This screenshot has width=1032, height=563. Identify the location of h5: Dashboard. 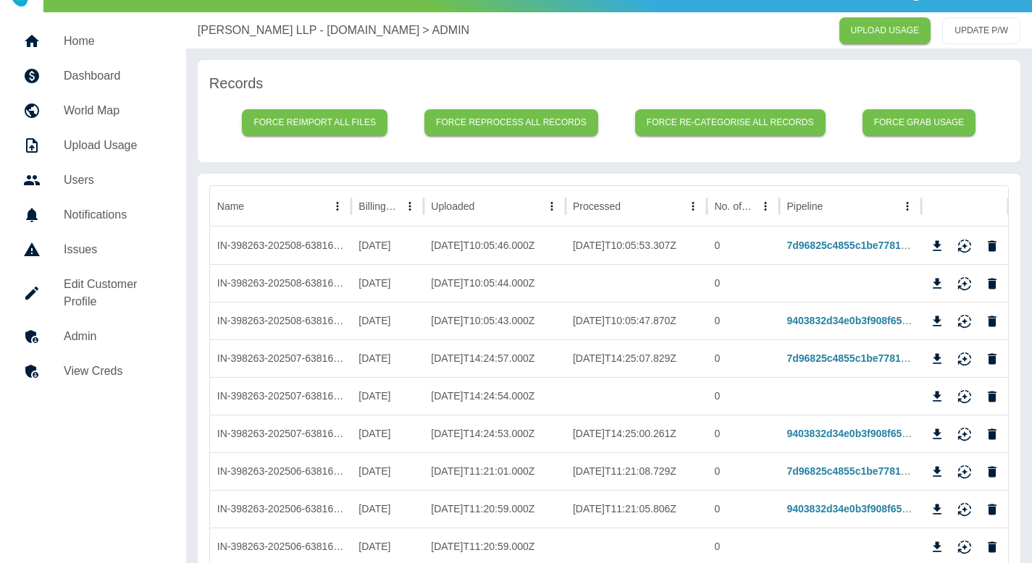
(113, 76).